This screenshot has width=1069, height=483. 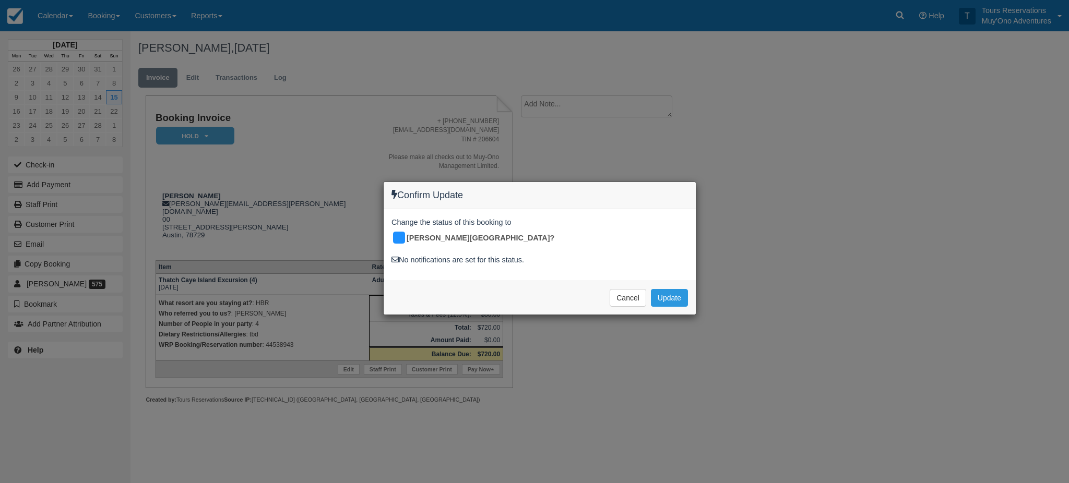 What do you see at coordinates (628, 298) in the screenshot?
I see `button: Cancel` at bounding box center [628, 298].